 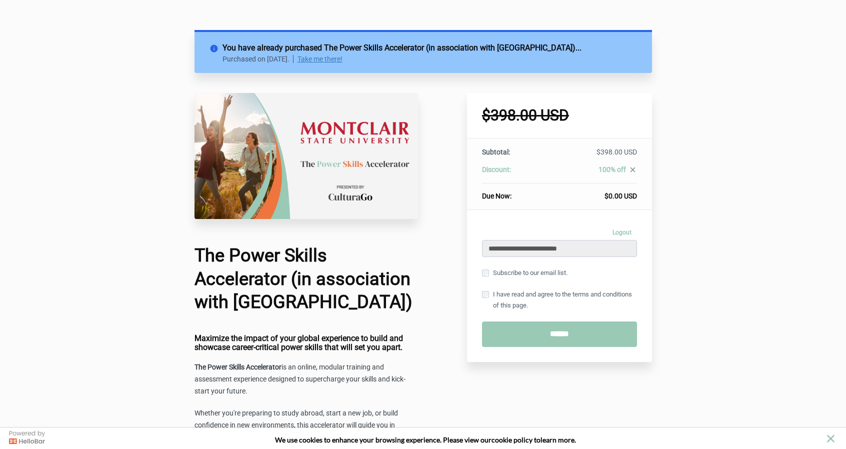 What do you see at coordinates (306, 156) in the screenshot?
I see `img: 22c75da-26a4-67b4-fa6d-d7146dedb322_Montclair.png` at bounding box center [306, 156].